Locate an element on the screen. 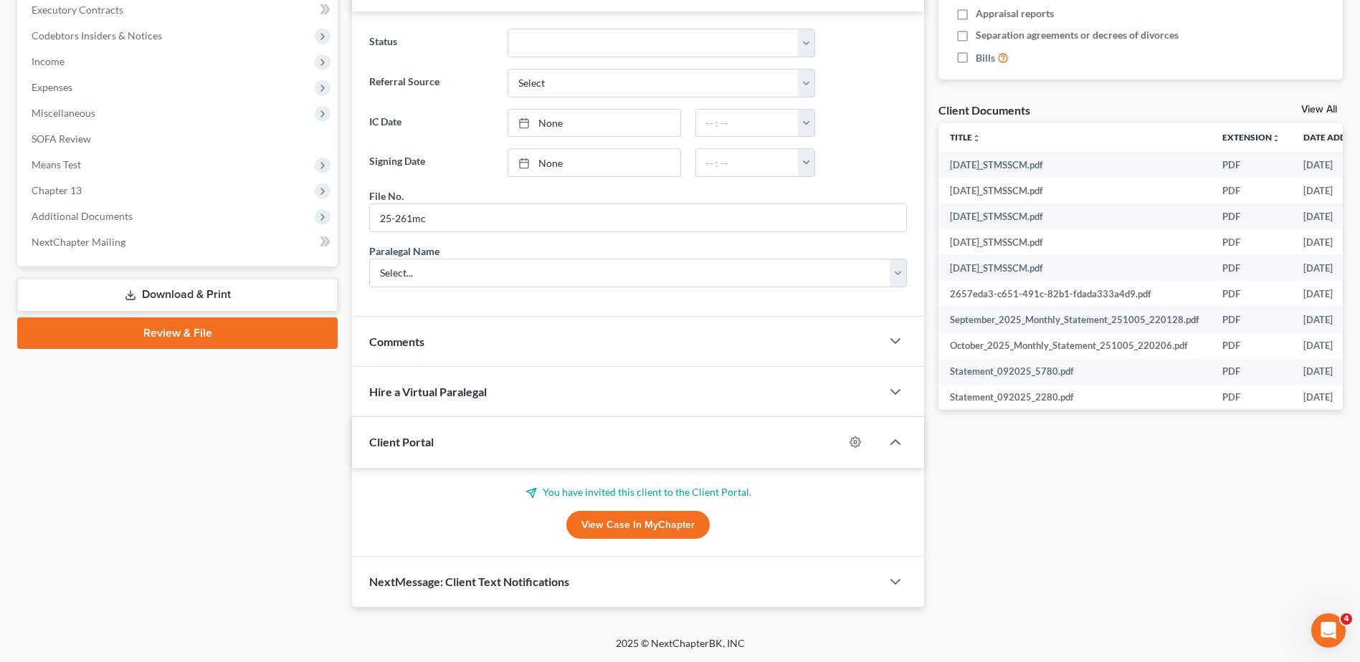  div: Client Documents is located at coordinates (984, 110).